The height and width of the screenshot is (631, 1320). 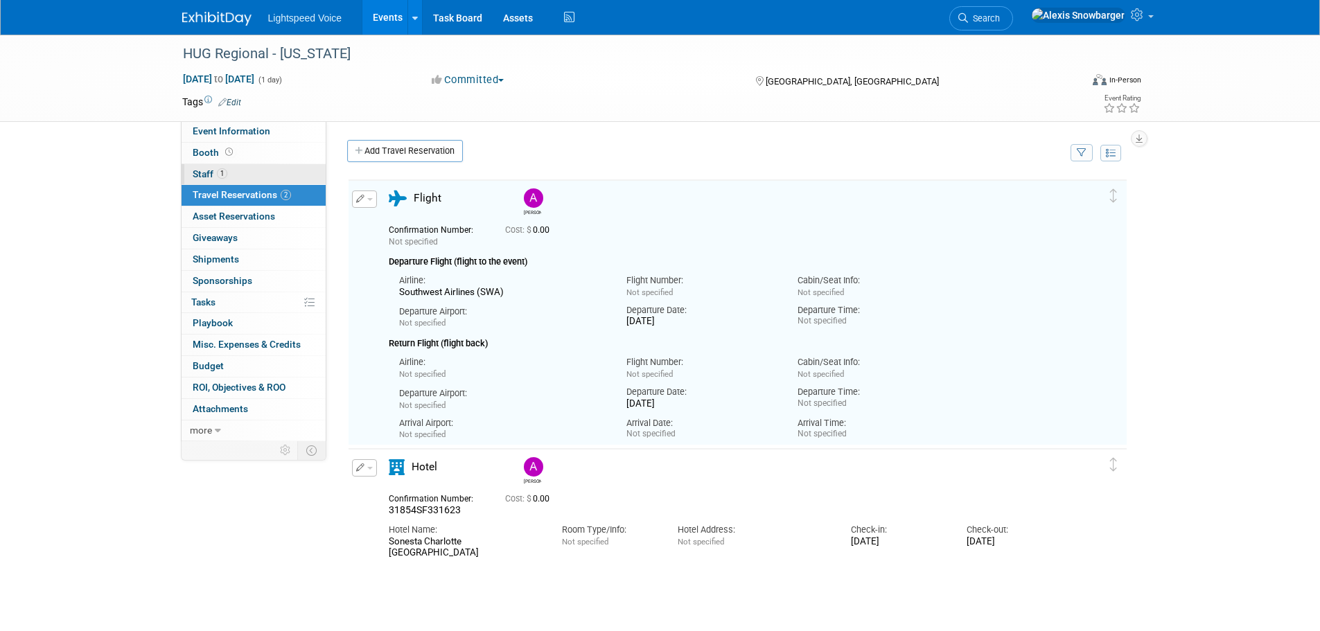 I want to click on span: (1 day), so click(x=269, y=80).